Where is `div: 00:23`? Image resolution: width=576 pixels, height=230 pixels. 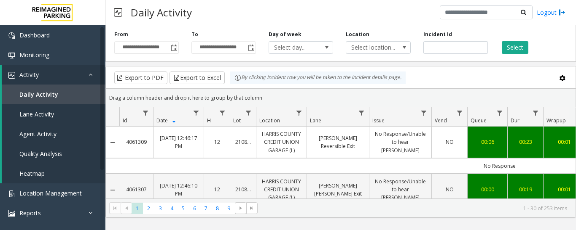
div: 00:23 is located at coordinates (525, 142).